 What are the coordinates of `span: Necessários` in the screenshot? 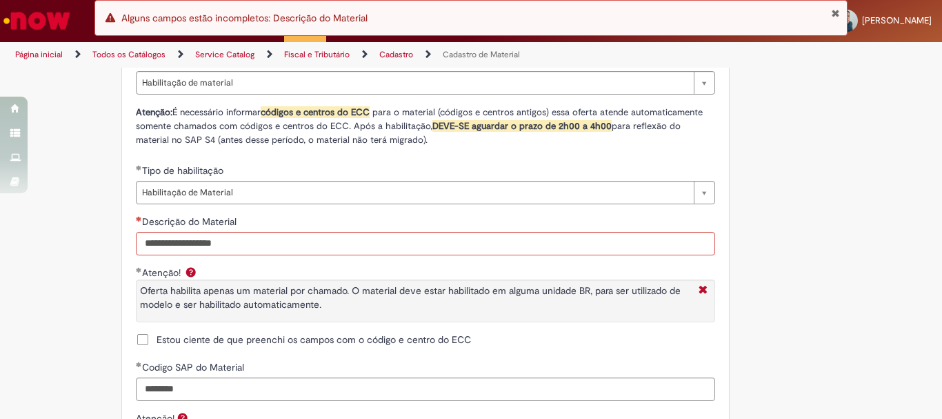 It's located at (139, 219).